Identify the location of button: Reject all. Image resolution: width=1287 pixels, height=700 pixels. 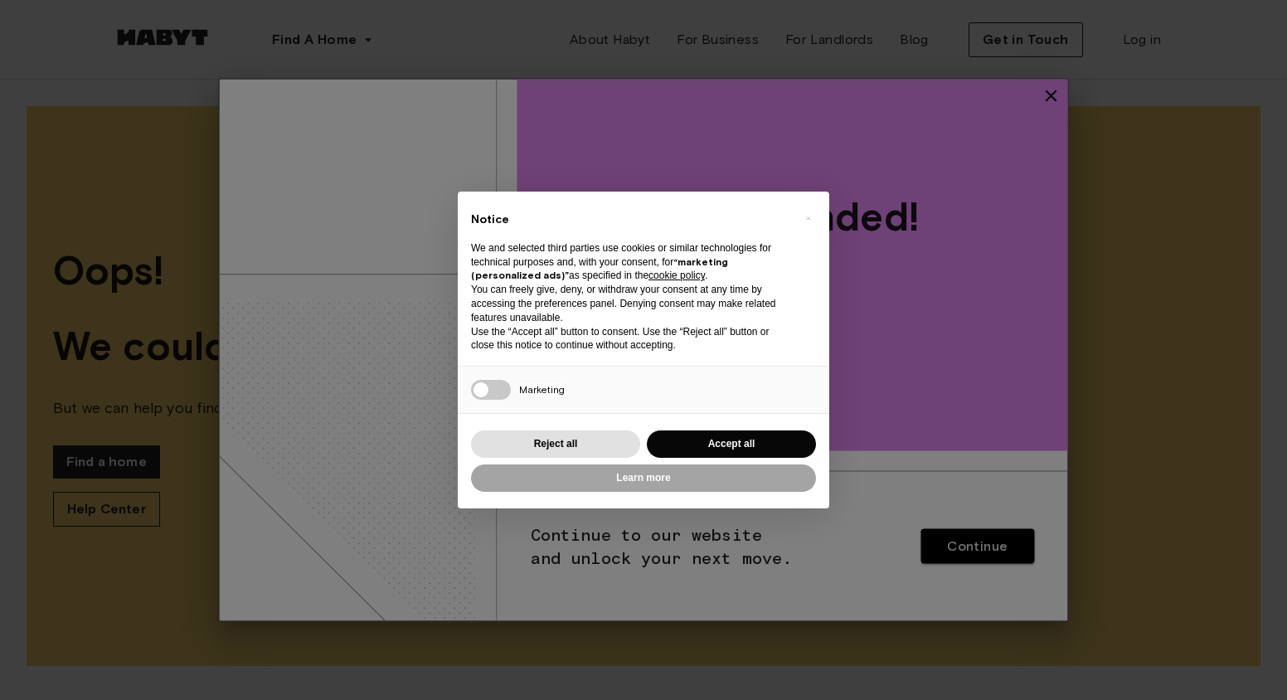
(556, 444).